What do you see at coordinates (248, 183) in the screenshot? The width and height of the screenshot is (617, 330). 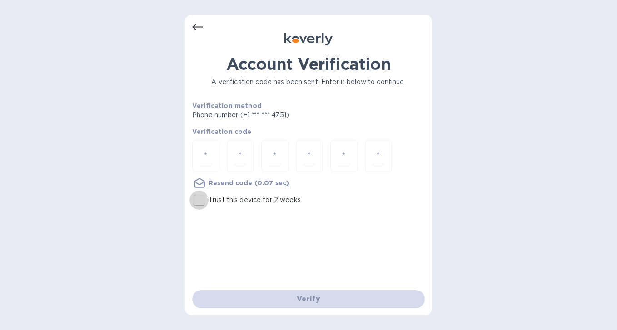 I see `u: Resend code (0:07 sec)` at bounding box center [248, 183].